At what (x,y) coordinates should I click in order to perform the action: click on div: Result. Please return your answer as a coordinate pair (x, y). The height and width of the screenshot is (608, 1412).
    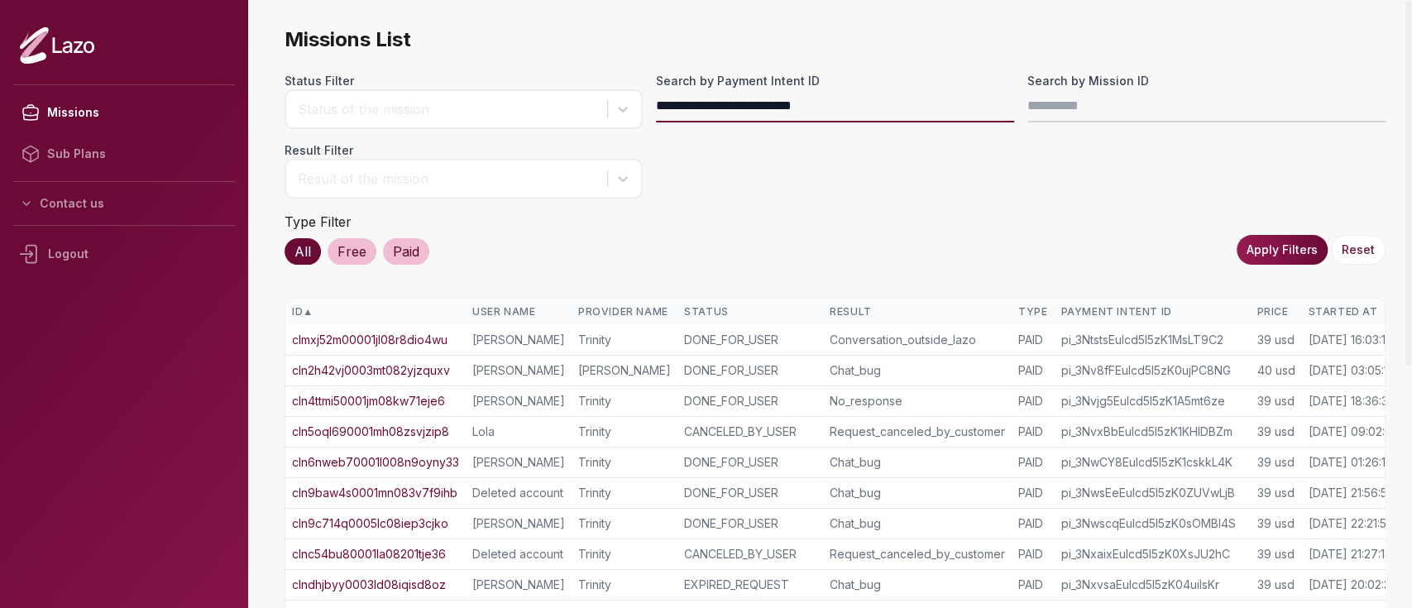
    Looking at the image, I should click on (917, 312).